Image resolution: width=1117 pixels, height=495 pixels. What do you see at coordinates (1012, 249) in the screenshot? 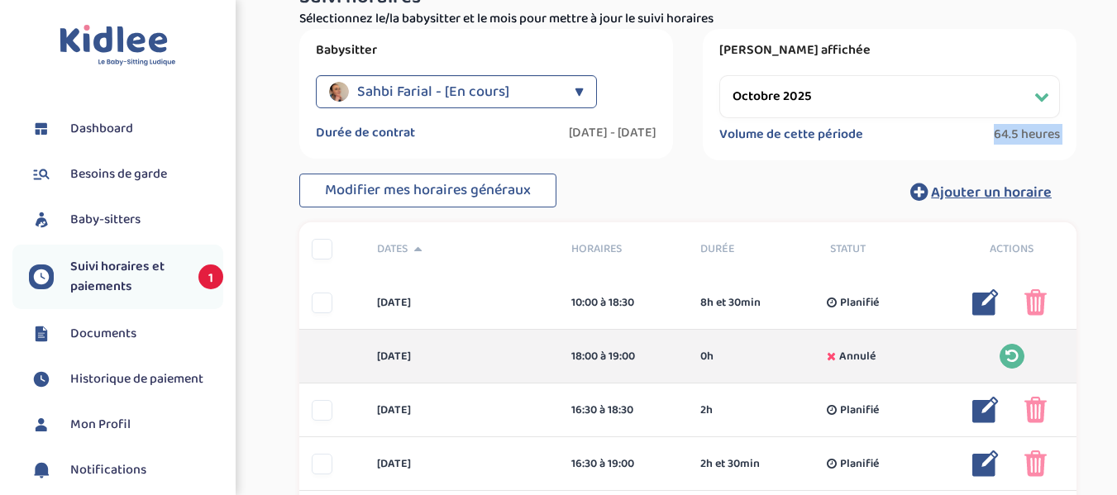
I see `div: Actions` at bounding box center [1012, 249].